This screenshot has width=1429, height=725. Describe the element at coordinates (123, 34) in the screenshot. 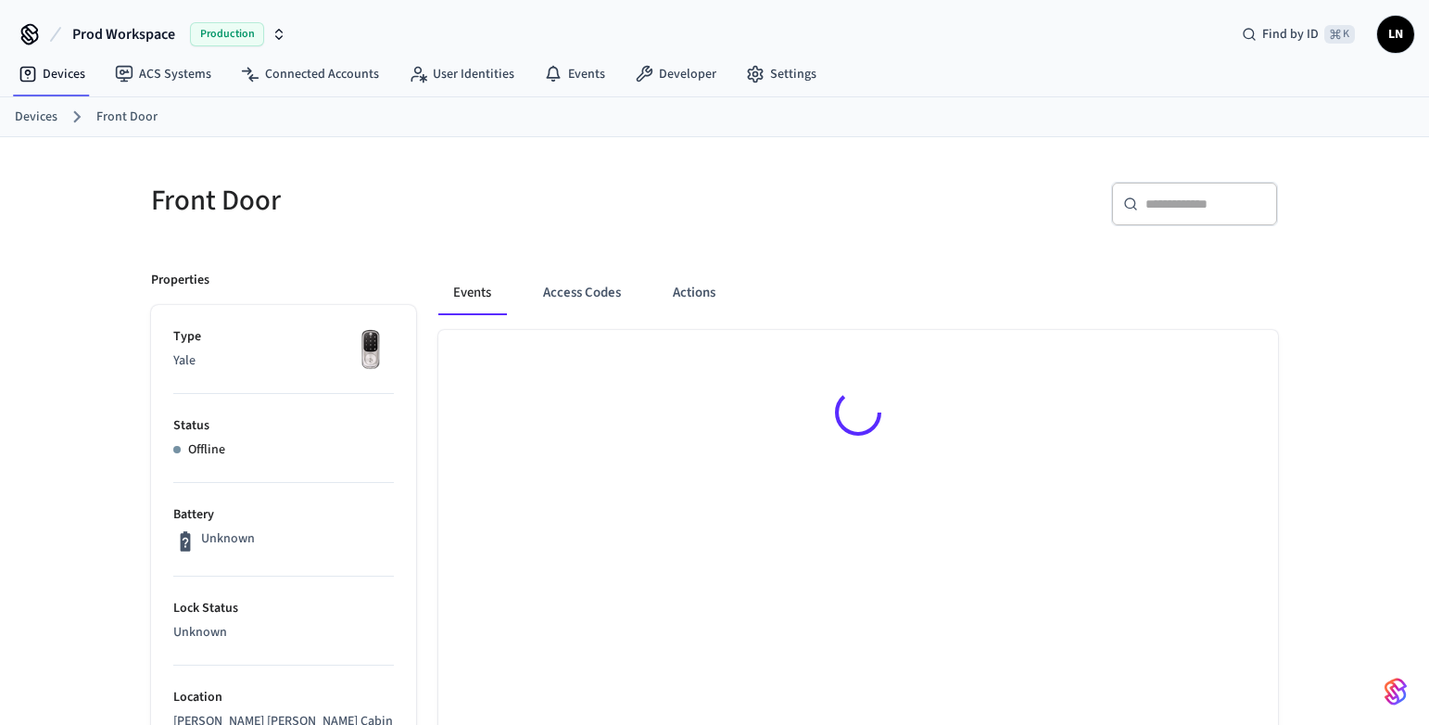

I see `span: Prod Workspace` at that location.